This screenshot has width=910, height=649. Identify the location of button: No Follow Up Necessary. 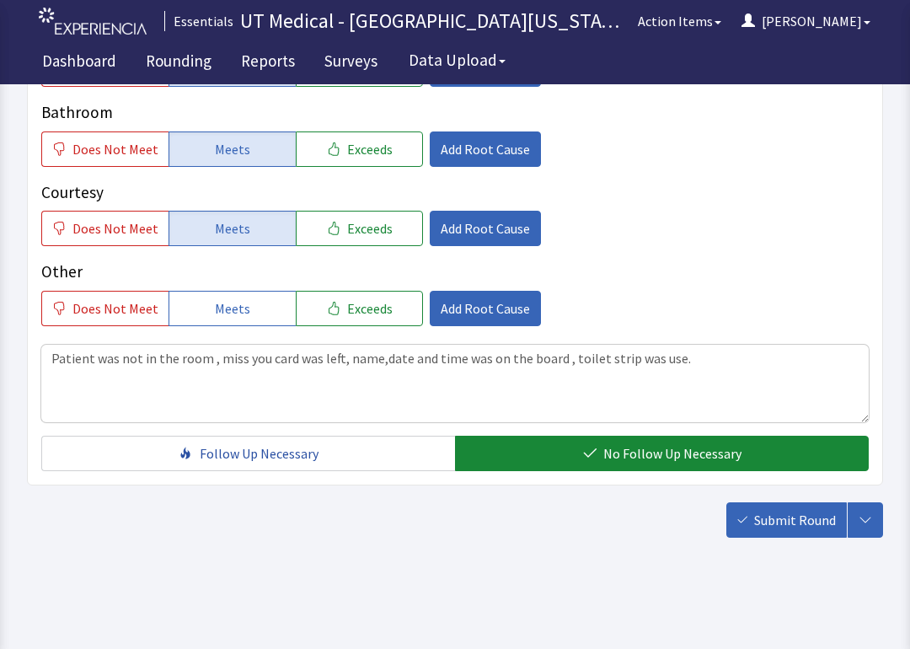
(662, 454).